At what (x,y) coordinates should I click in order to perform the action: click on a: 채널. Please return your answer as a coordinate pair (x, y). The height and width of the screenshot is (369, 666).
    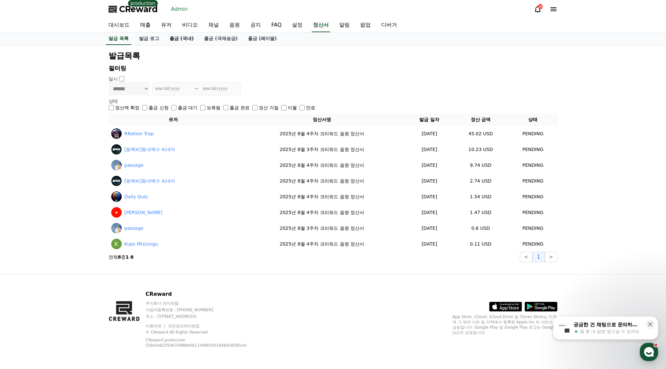
    Looking at the image, I should click on (214, 25).